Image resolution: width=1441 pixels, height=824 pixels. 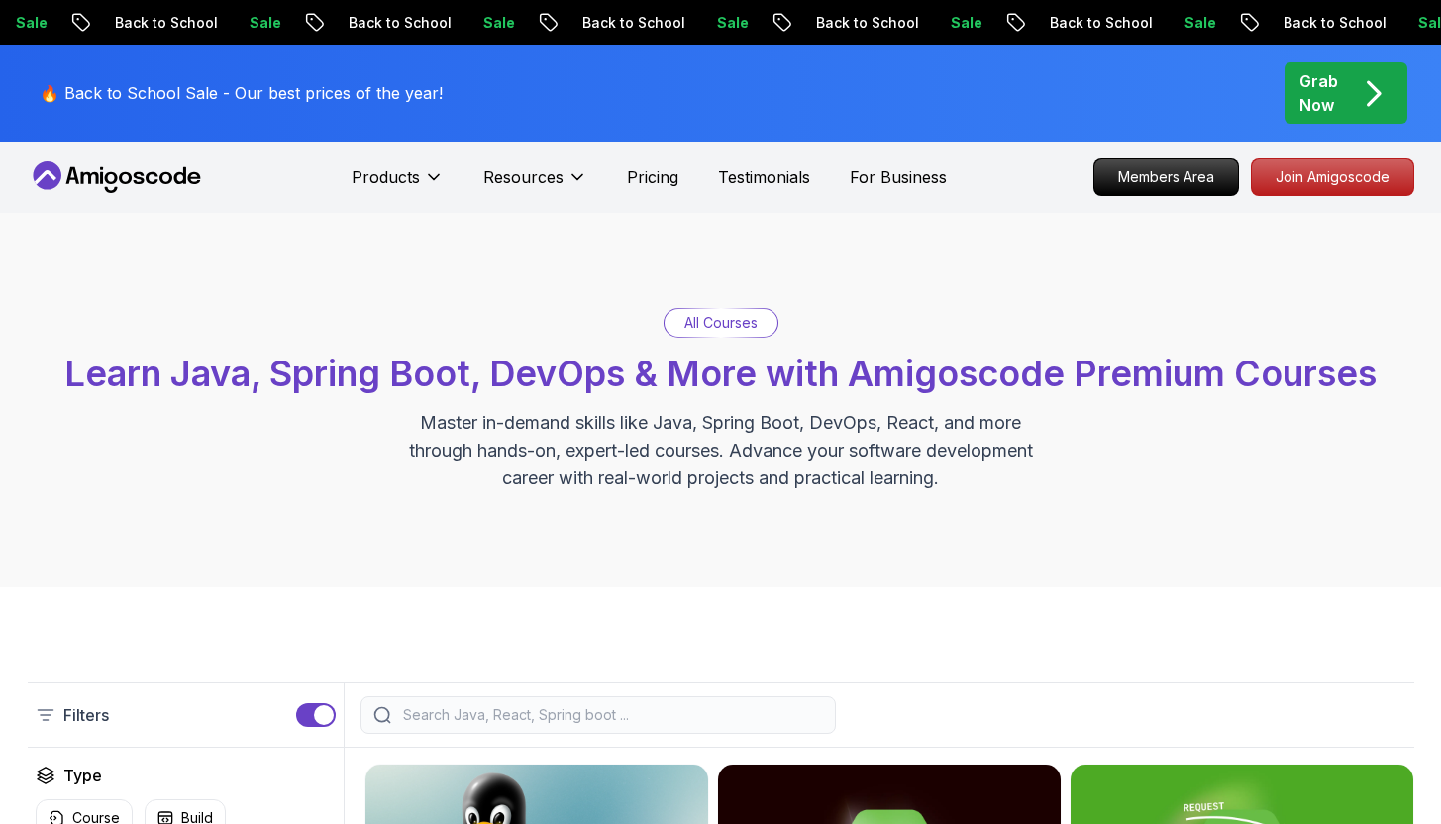 What do you see at coordinates (1166, 177) in the screenshot?
I see `p: Members Area` at bounding box center [1166, 177].